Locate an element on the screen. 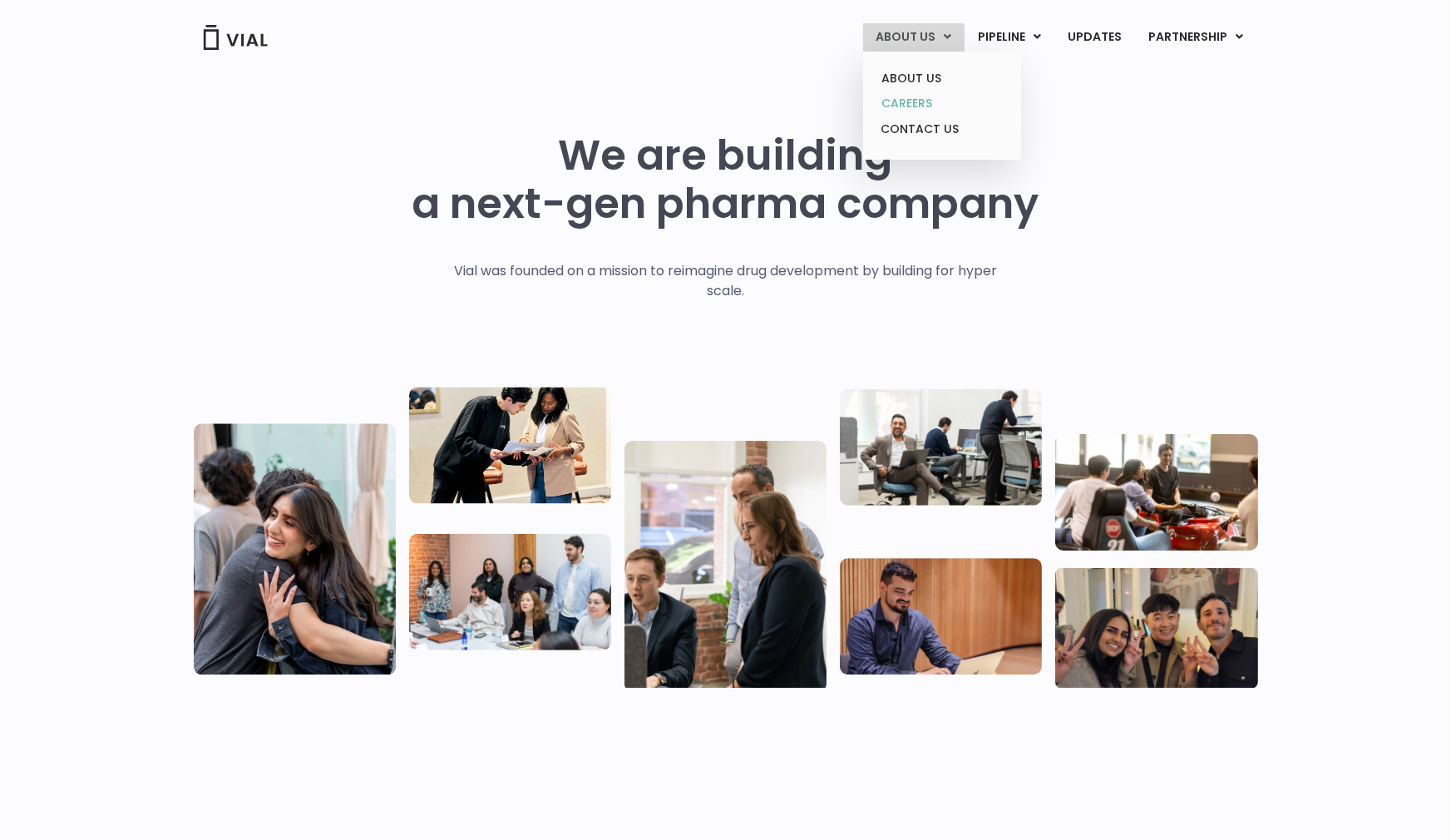  h1: We are building a next-gen pharma company is located at coordinates (726, 180).